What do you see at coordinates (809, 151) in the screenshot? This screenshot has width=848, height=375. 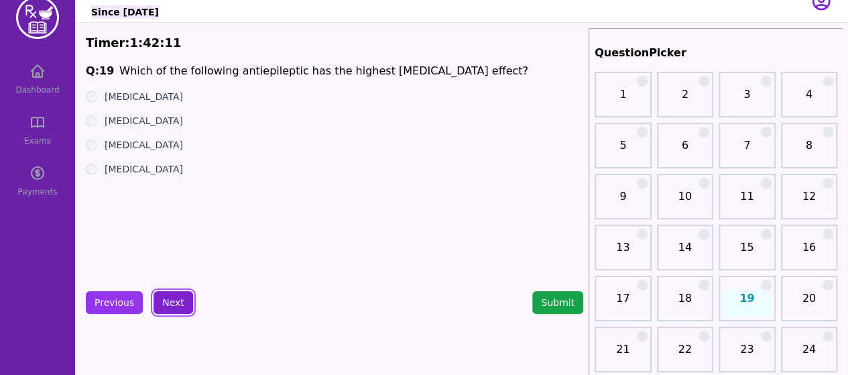 I see `a: 8` at bounding box center [809, 151].